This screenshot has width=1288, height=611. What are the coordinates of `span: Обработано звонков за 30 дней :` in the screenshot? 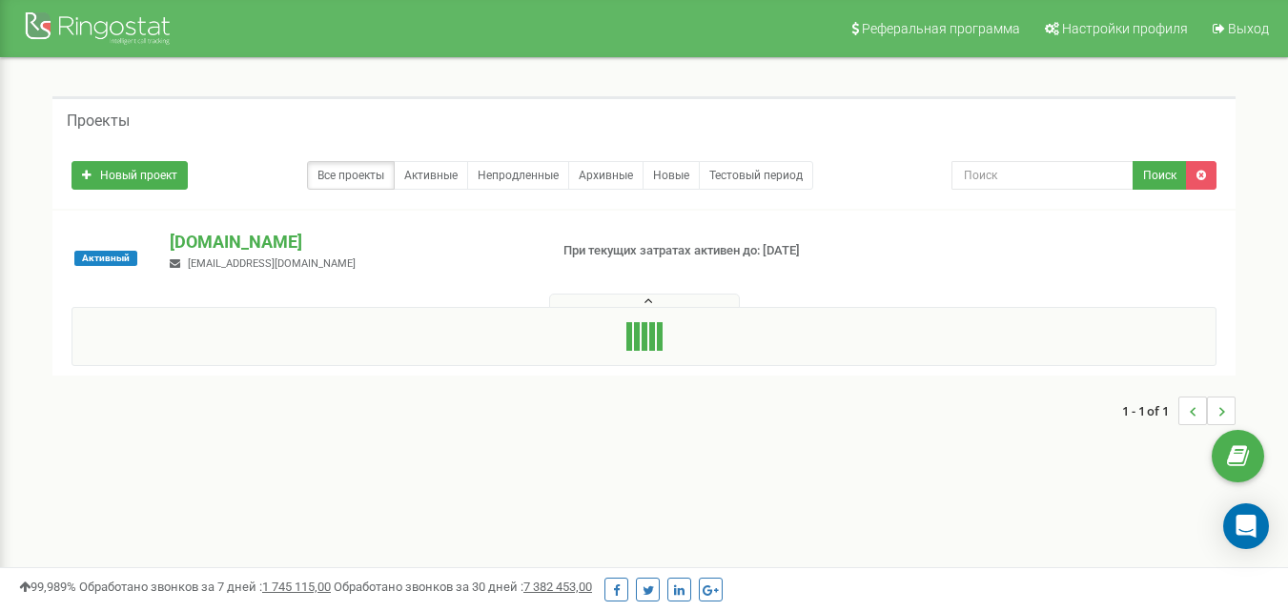 It's located at (462, 586).